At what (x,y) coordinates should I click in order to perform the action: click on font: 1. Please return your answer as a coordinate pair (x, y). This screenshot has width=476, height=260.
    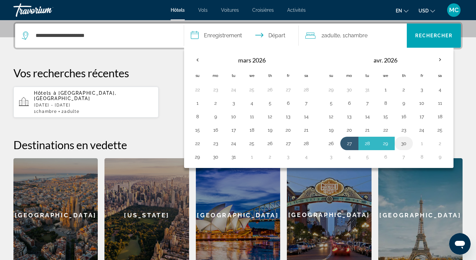
    Looking at the image, I should click on (35, 111).